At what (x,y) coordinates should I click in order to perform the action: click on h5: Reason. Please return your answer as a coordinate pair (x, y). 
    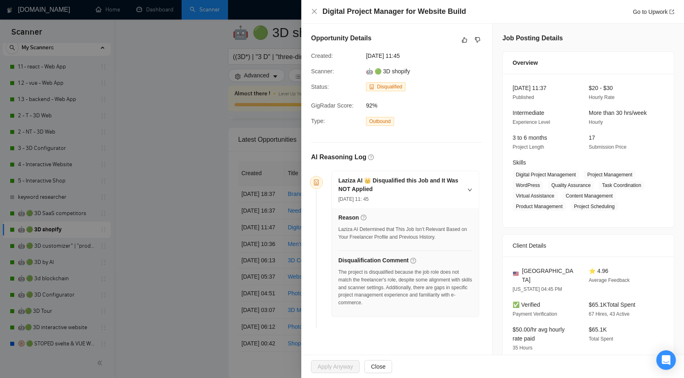
    Looking at the image, I should click on (348, 217).